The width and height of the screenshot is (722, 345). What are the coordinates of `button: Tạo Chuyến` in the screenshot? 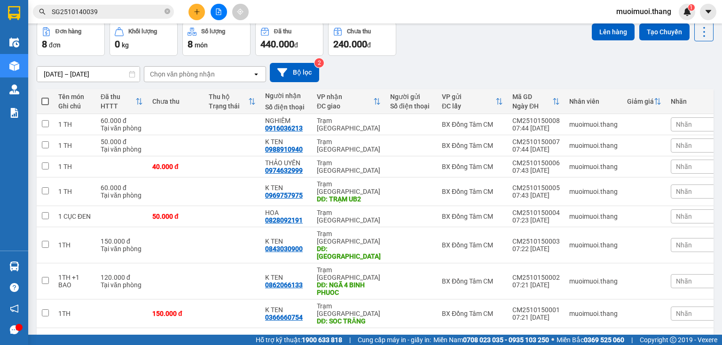 It's located at (664, 32).